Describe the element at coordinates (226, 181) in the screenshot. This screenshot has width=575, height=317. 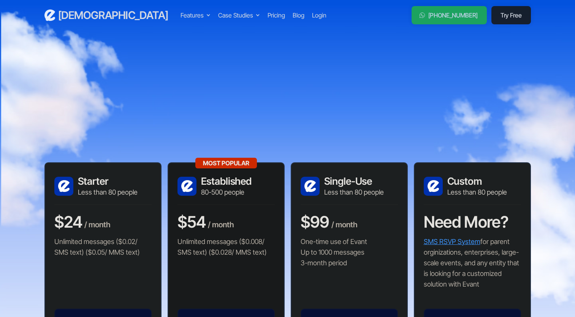
I see `h3: Established` at that location.